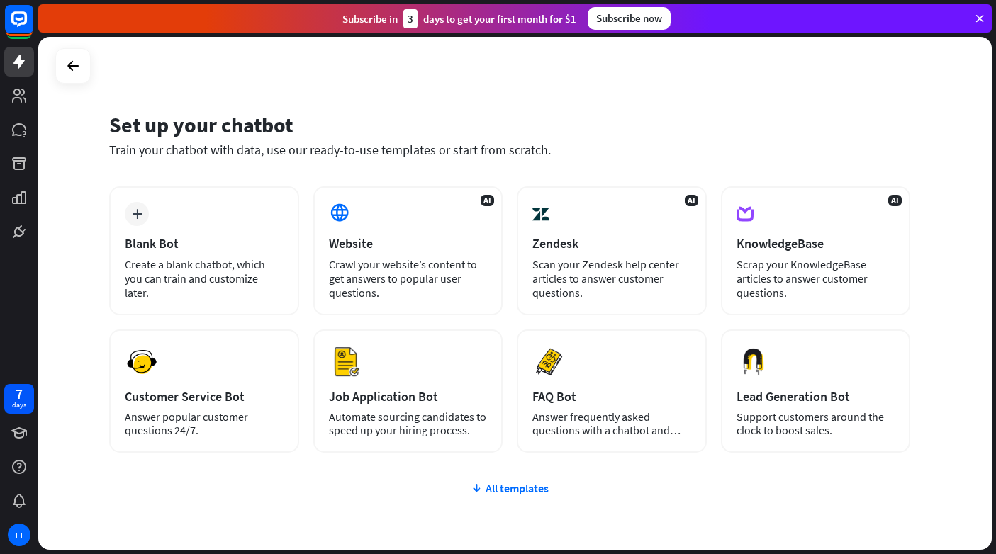 The width and height of the screenshot is (996, 554). Describe the element at coordinates (459, 18) in the screenshot. I see `div: Subscribe in days to get your first month for $1` at that location.